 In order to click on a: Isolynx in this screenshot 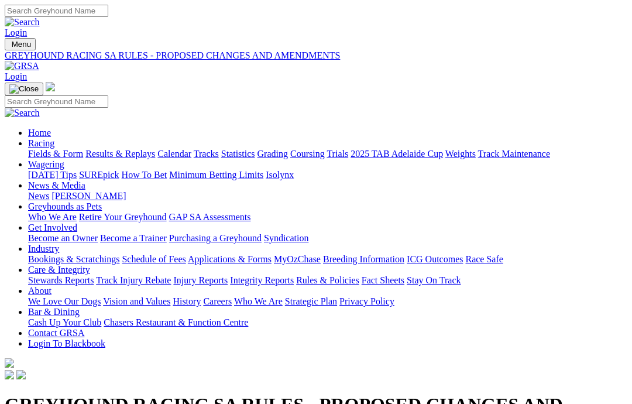, I will do `click(280, 174)`.